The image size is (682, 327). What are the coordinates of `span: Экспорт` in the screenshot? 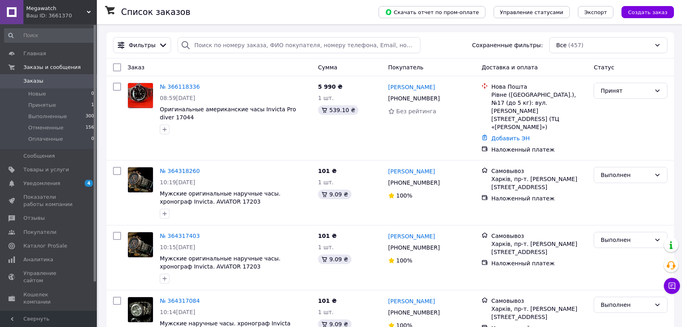 It's located at (595, 12).